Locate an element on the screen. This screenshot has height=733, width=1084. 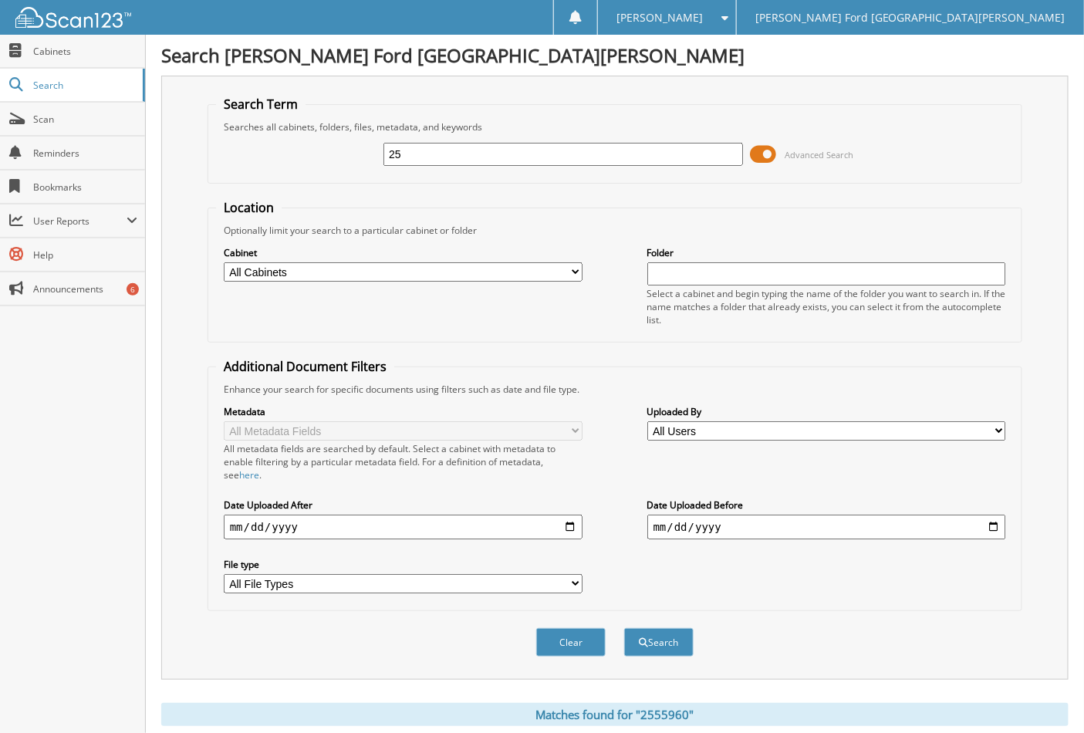
button: Search is located at coordinates (659, 642).